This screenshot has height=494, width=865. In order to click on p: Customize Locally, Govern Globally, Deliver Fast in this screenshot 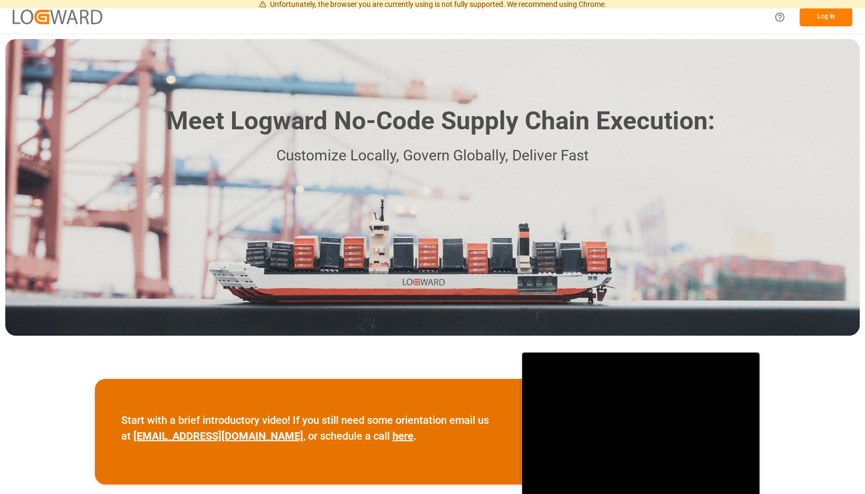, I will do `click(432, 156)`.